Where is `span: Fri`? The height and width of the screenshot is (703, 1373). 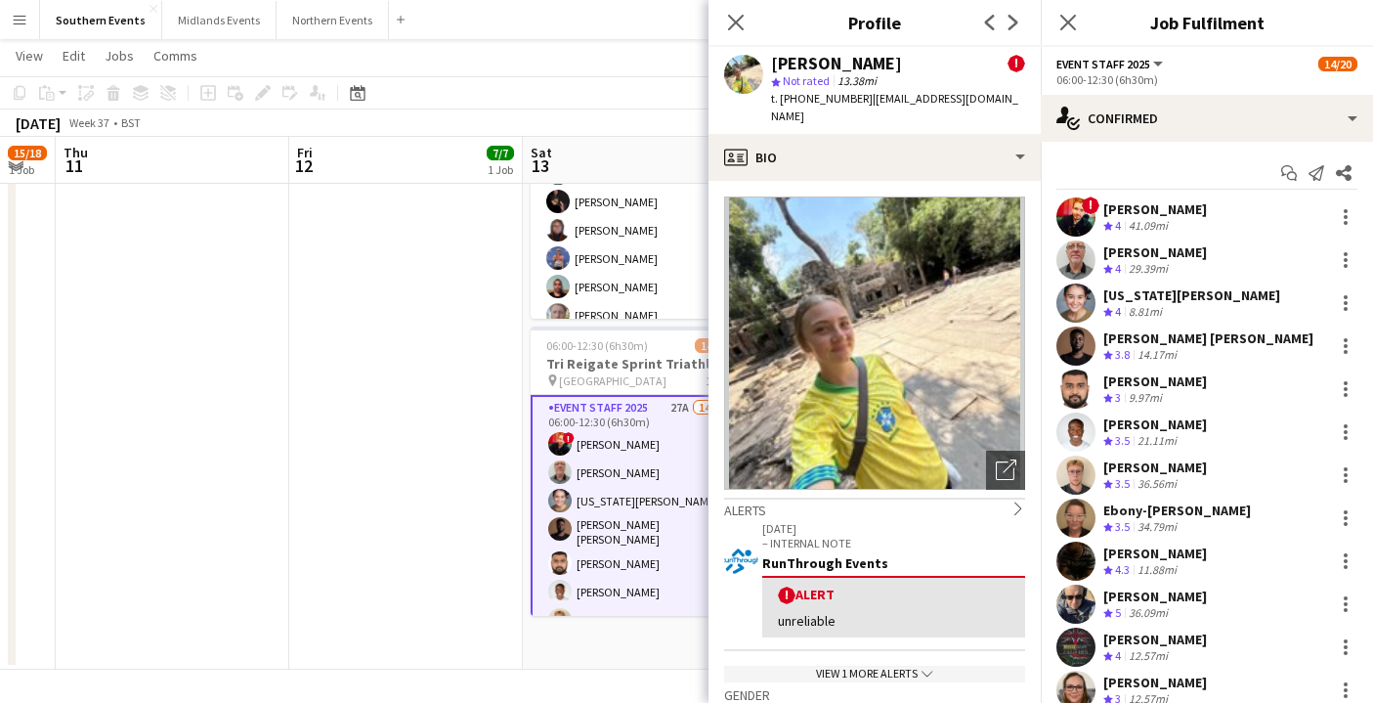
span: Fri is located at coordinates (305, 152).